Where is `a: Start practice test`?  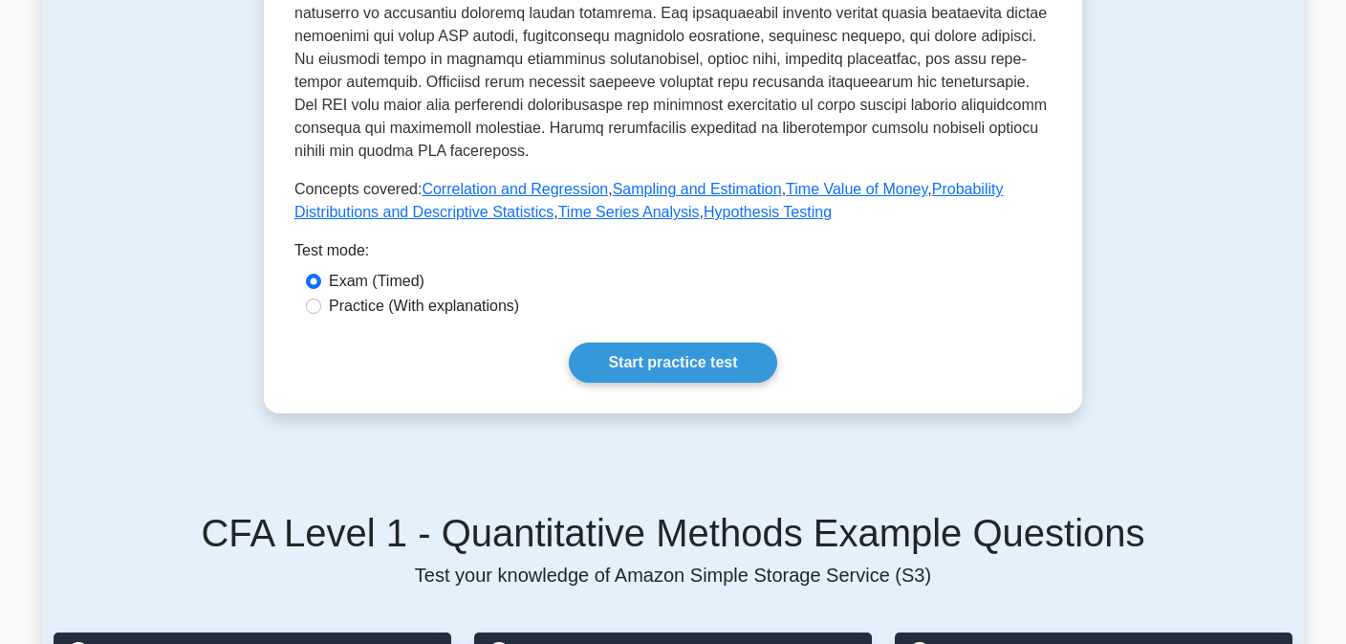
a: Start practice test is located at coordinates (672, 362).